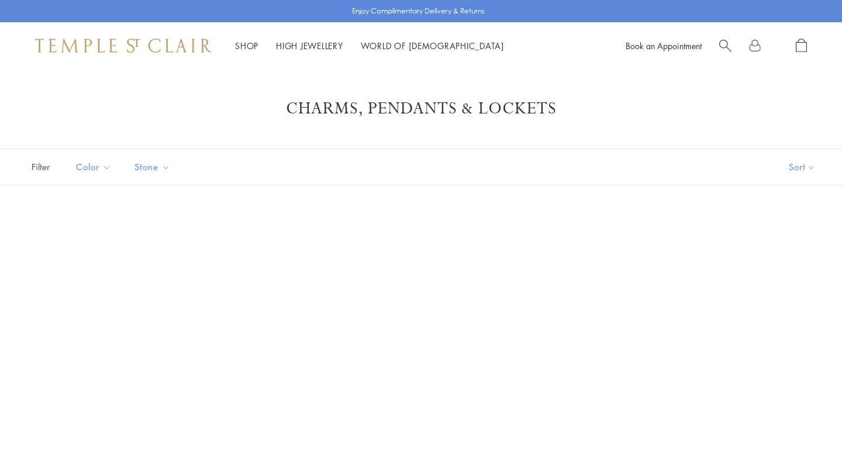  What do you see at coordinates (123, 46) in the screenshot?
I see `img: Temple St. Clair` at bounding box center [123, 46].